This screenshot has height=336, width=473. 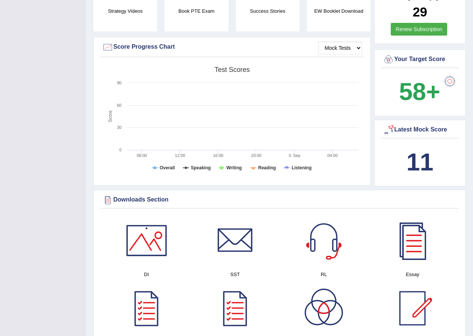 I want to click on text: 12:00, so click(x=180, y=155).